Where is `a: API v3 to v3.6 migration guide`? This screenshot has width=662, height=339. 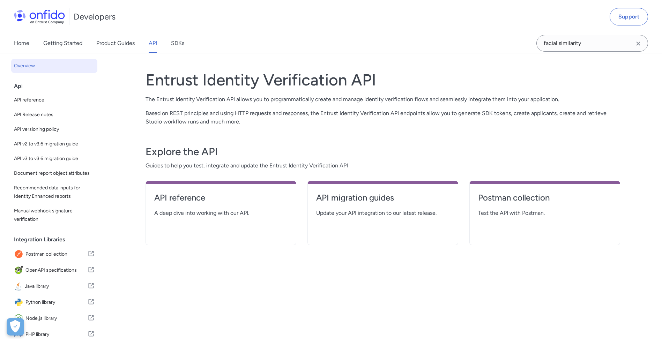
a: API v3 to v3.6 migration guide is located at coordinates (54, 159).